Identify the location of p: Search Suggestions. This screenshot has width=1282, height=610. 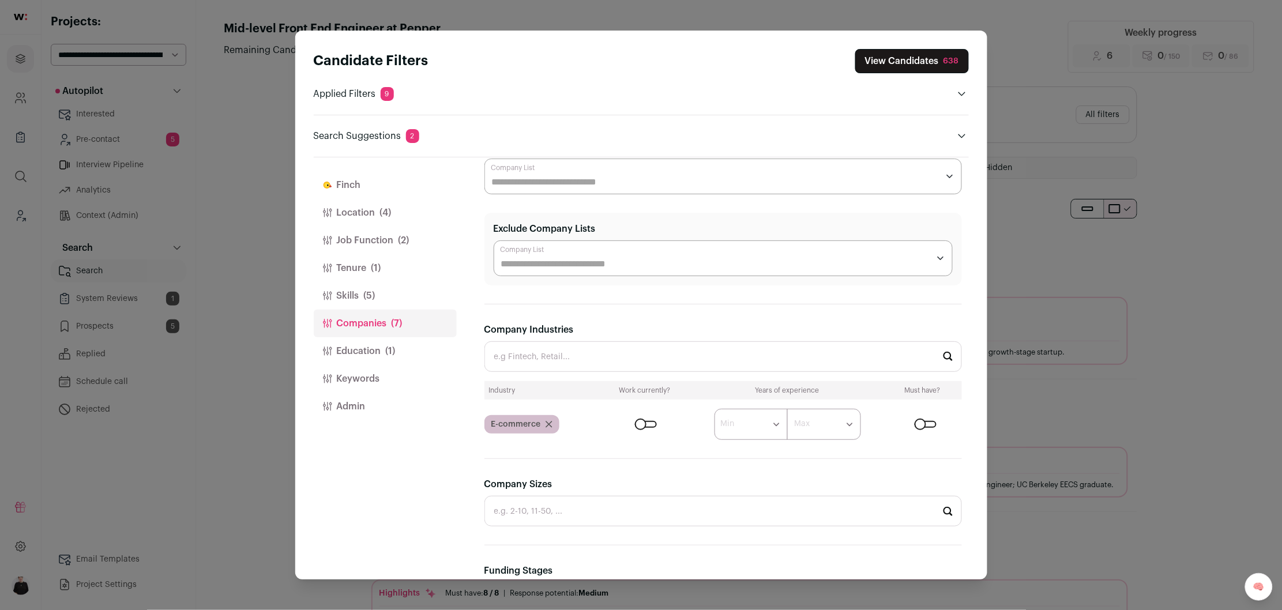
(366, 136).